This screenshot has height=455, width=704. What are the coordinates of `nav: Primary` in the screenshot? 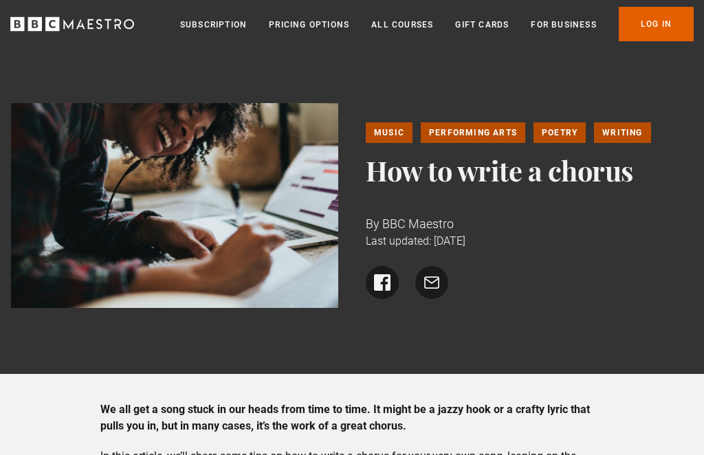 It's located at (437, 24).